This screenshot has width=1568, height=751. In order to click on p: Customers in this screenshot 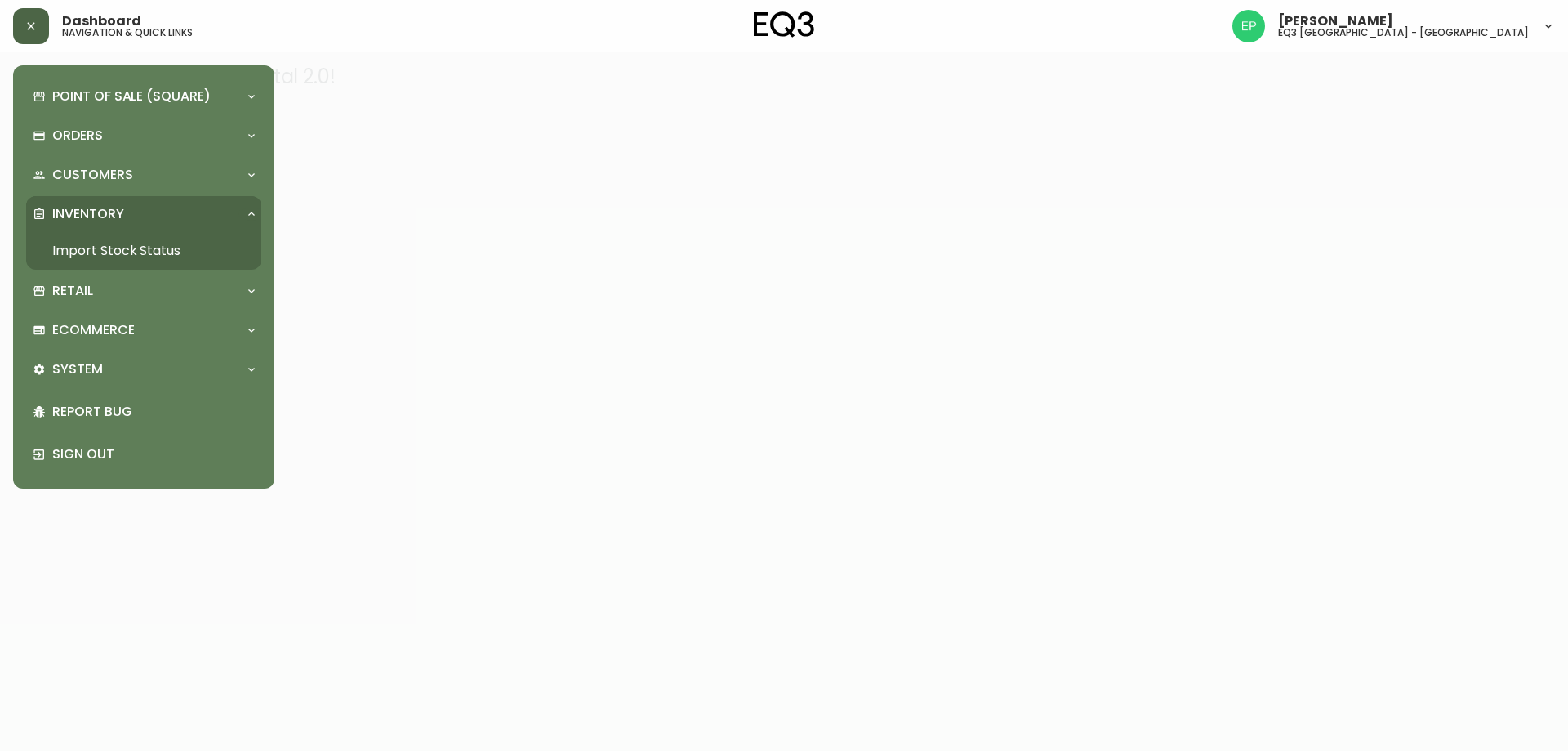, I will do `click(92, 175)`.